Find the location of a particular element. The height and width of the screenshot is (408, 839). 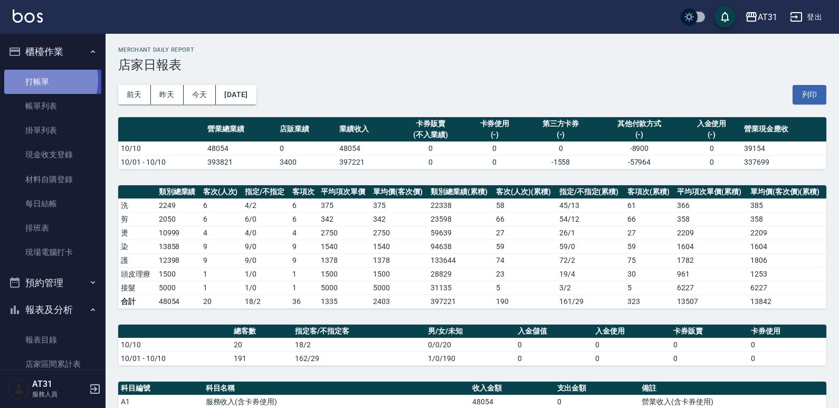

td: 30 is located at coordinates (650, 274).